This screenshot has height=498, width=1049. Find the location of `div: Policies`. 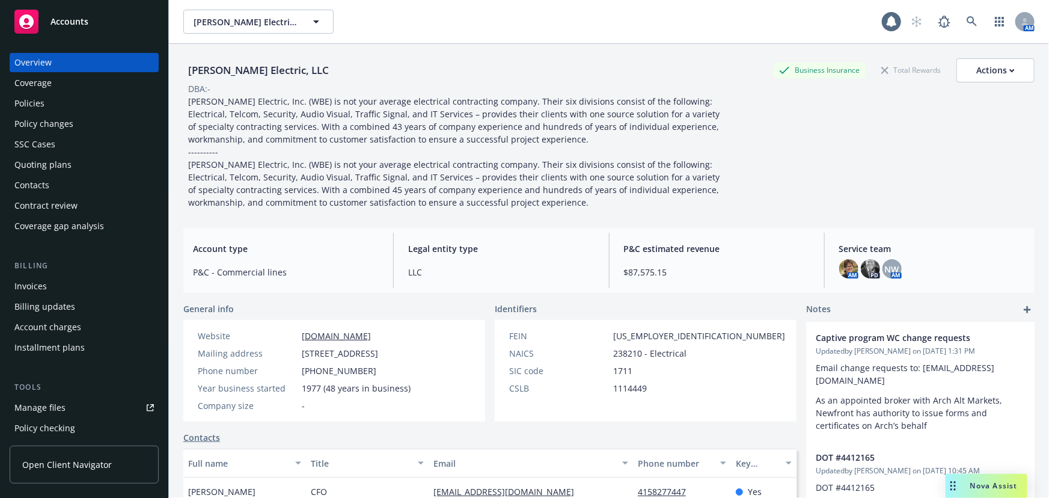

div: Policies is located at coordinates (29, 103).